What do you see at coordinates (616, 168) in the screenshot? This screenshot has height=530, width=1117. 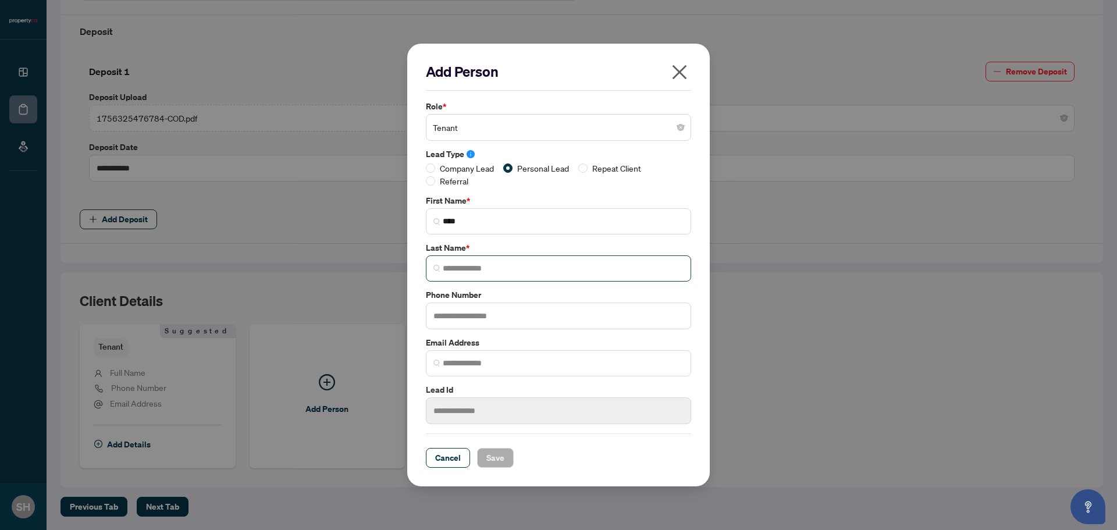 I see `span: Repeat Client` at bounding box center [616, 168].